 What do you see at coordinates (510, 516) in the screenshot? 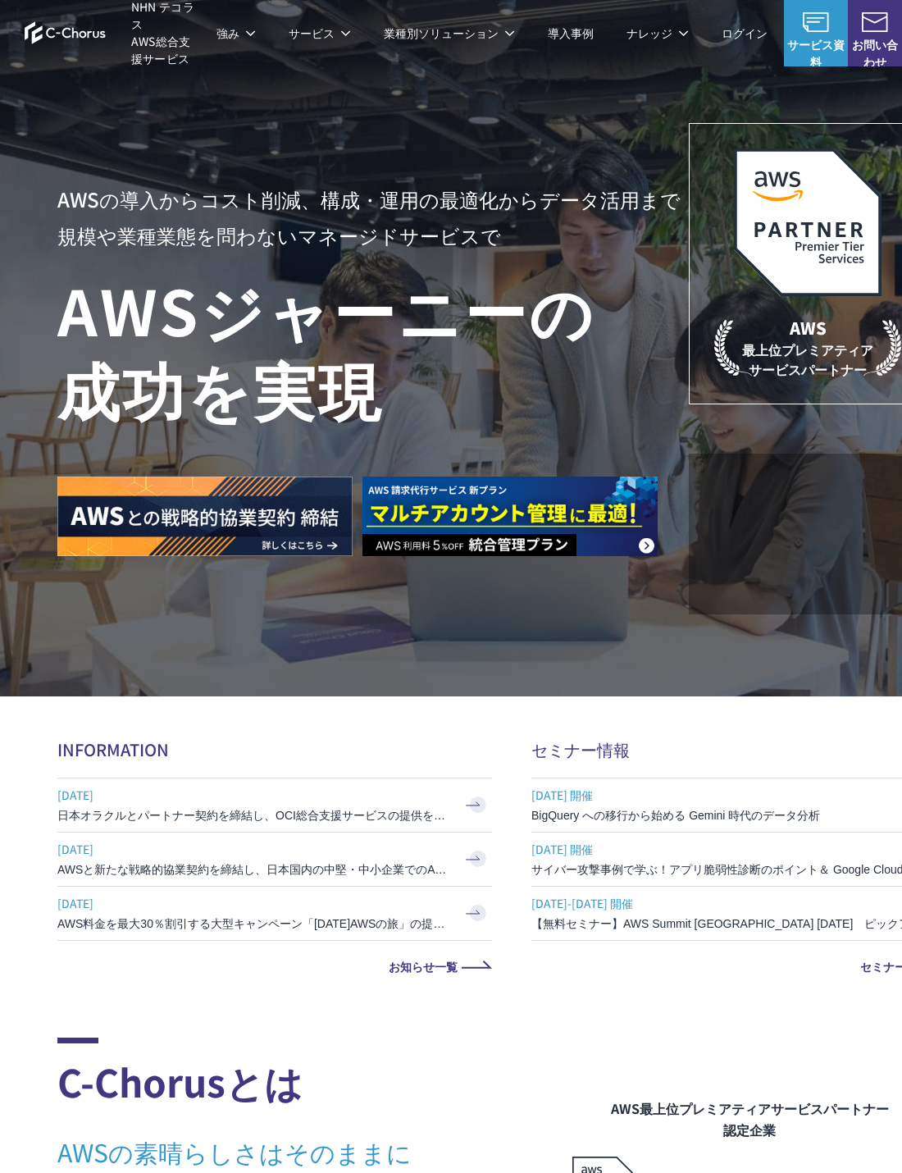
I see `img: AWS請求代行サービス 統合管理プラン` at bounding box center [510, 516].